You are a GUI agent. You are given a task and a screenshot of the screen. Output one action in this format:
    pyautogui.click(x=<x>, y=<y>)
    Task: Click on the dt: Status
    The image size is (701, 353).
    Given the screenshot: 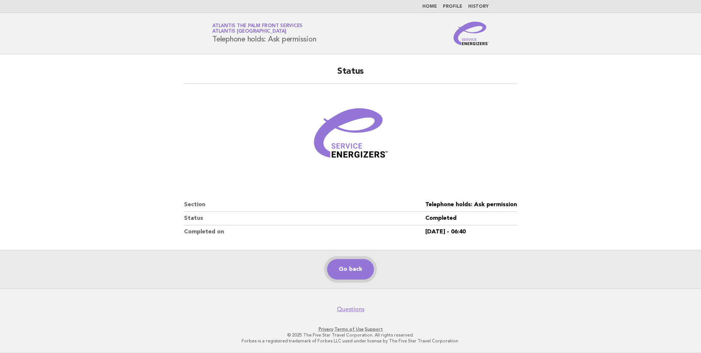 What is the action you would take?
    pyautogui.click(x=305, y=218)
    